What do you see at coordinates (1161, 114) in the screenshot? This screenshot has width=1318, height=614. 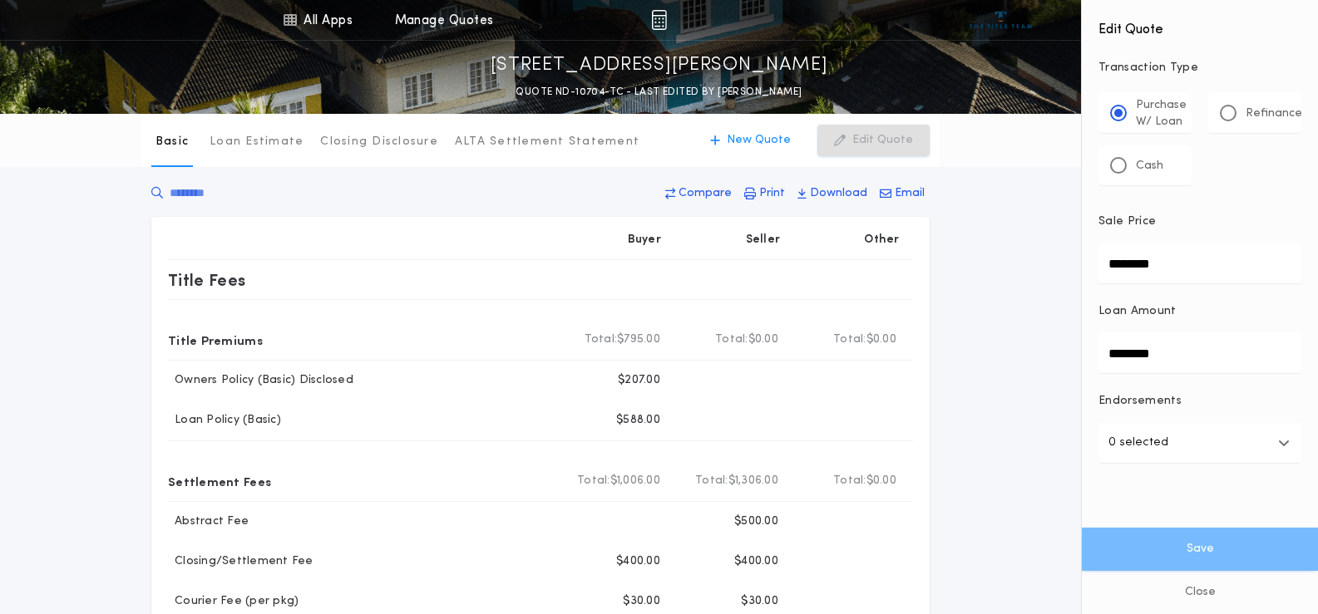 I see `p: Purchase W/ Loan` at bounding box center [1161, 114].